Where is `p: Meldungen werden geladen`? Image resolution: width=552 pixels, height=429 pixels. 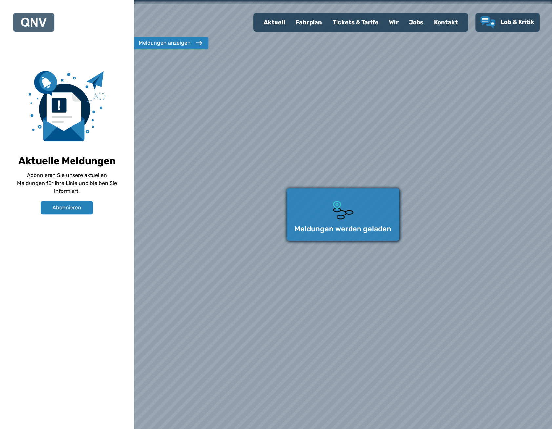 p: Meldungen werden geladen is located at coordinates (343, 229).